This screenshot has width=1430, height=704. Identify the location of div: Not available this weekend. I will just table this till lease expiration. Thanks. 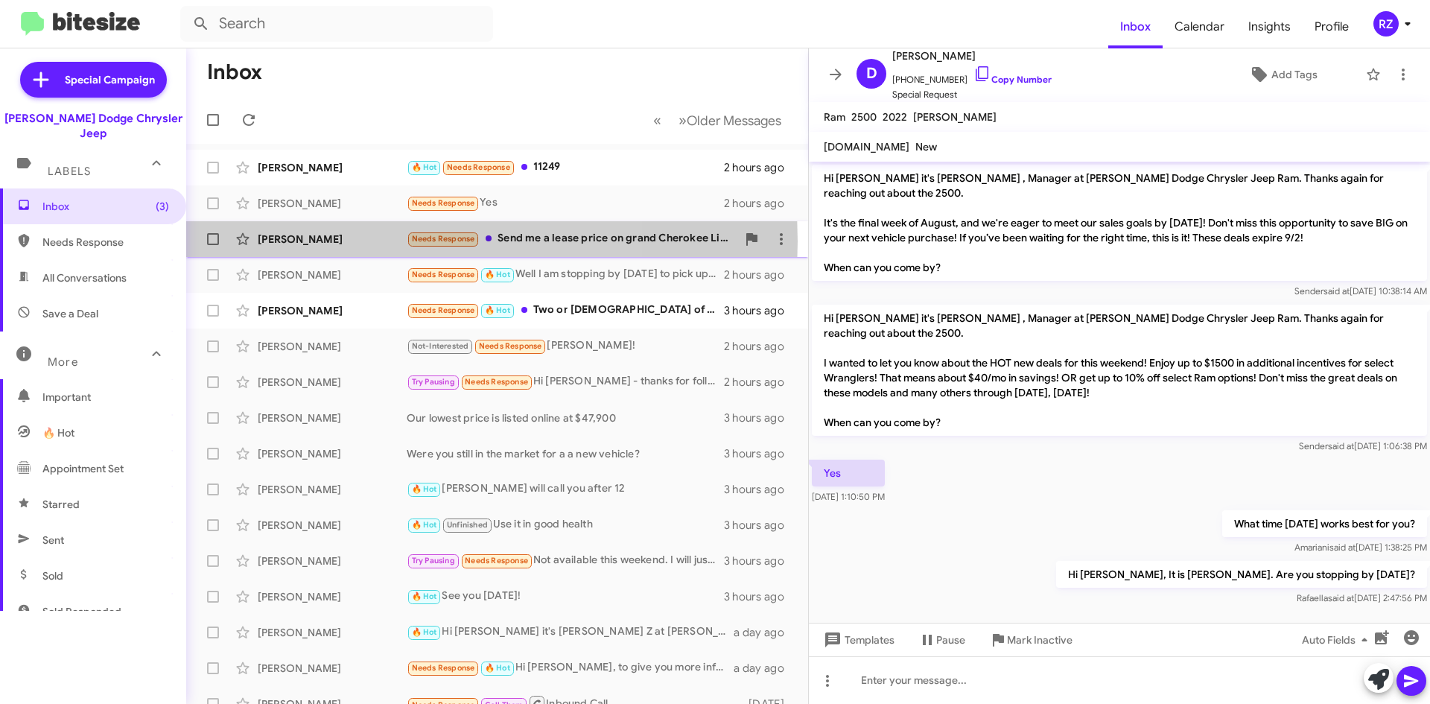
(565, 560).